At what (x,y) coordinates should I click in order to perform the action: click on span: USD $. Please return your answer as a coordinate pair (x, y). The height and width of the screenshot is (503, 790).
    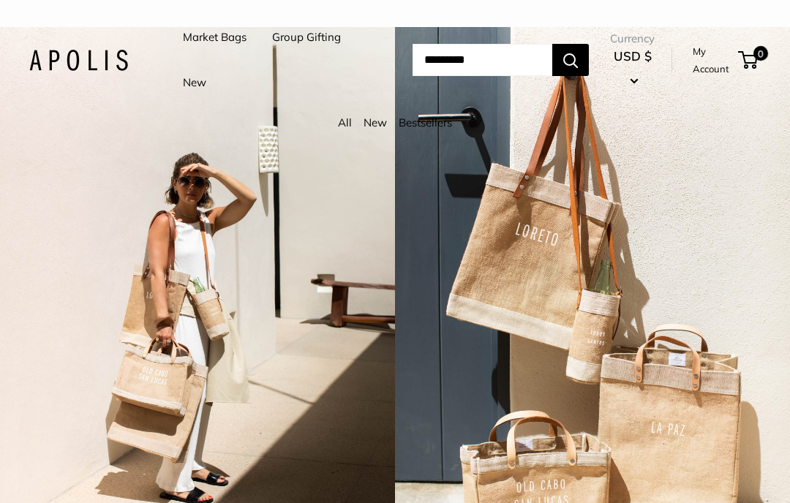
    Looking at the image, I should click on (632, 56).